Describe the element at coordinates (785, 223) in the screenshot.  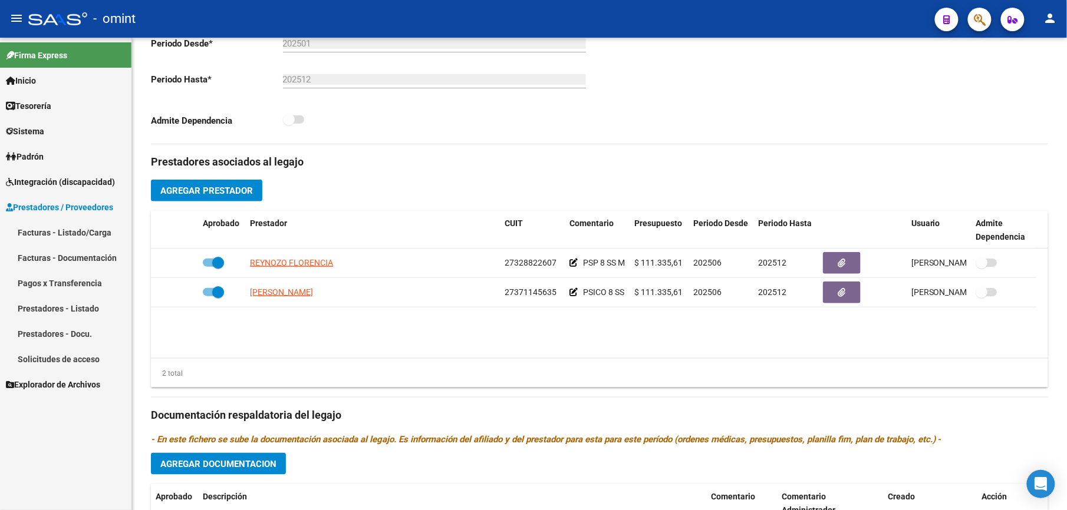
I see `span: Periodo Hasta` at that location.